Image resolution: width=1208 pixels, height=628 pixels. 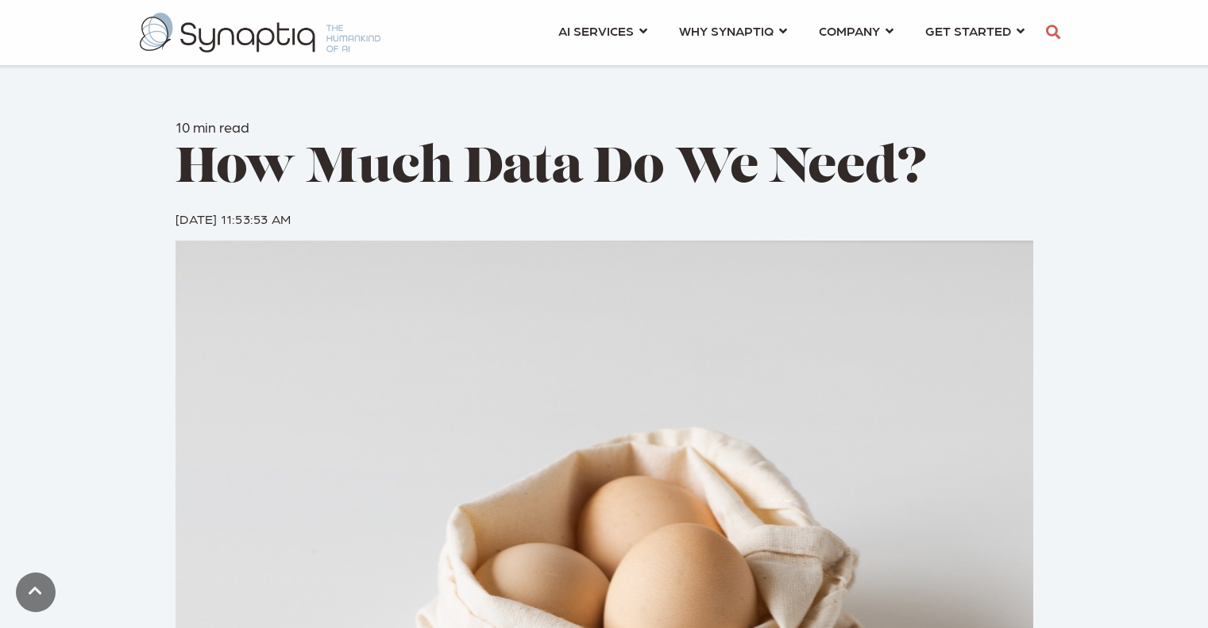 I want to click on span: WHY SYNAPTIQ, so click(x=726, y=30).